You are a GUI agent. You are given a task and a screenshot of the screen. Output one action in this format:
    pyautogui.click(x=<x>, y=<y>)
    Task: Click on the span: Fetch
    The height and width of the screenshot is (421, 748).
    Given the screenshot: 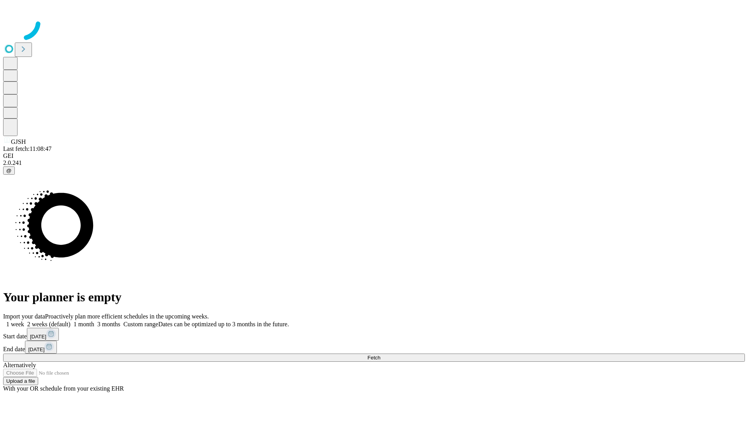 What is the action you would take?
    pyautogui.click(x=374, y=357)
    